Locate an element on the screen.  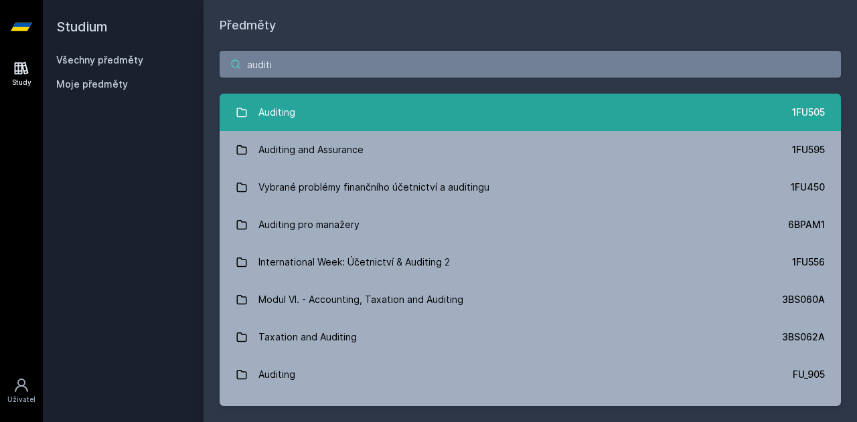
div: 1FU505 is located at coordinates (808, 112).